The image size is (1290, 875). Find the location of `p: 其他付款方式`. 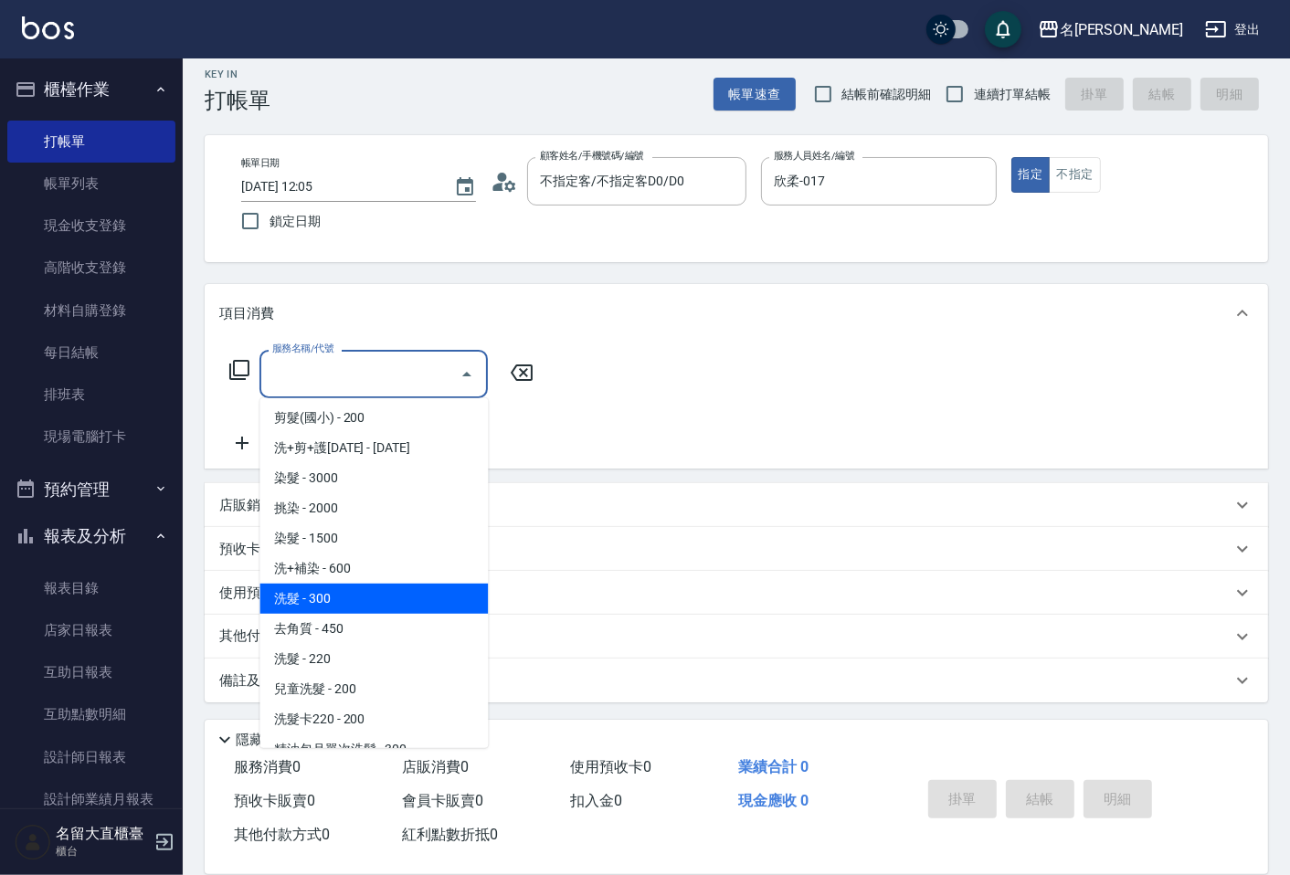

p: 其他付款方式 is located at coordinates (303, 637).